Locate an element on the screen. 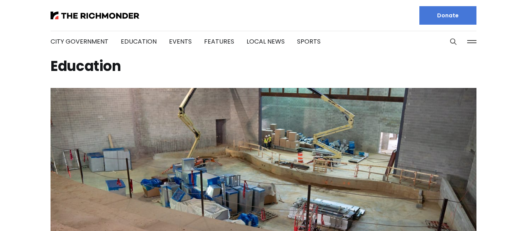 The image size is (527, 231). a: City Government is located at coordinates (80, 41).